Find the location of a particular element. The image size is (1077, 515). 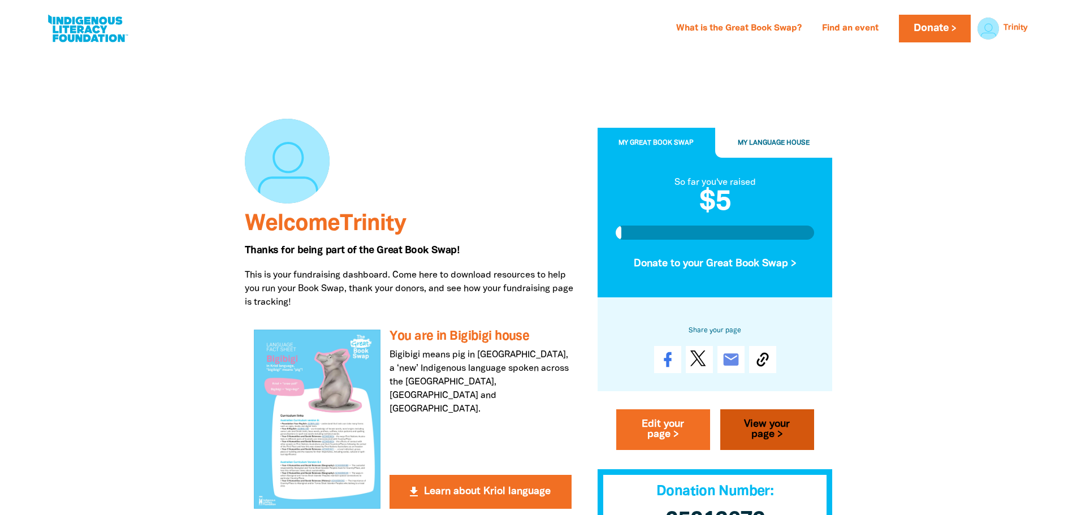

h6: Share your page is located at coordinates (715, 331).